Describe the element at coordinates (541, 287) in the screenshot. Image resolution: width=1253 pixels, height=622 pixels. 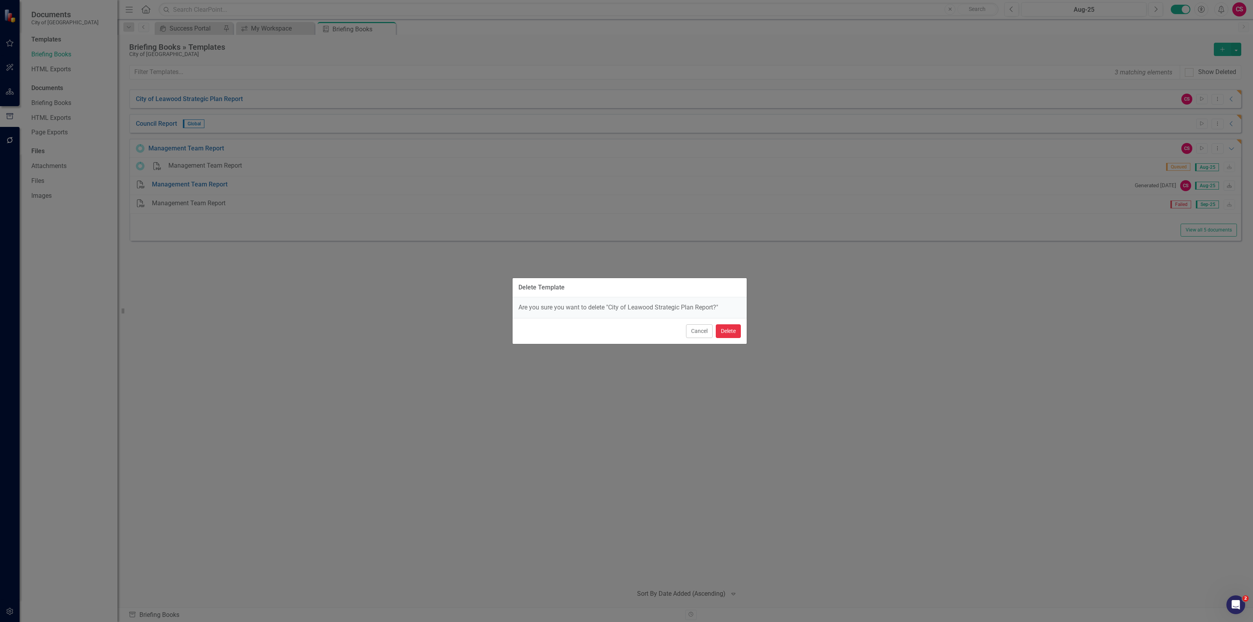
I see `div: Delete Template` at that location.